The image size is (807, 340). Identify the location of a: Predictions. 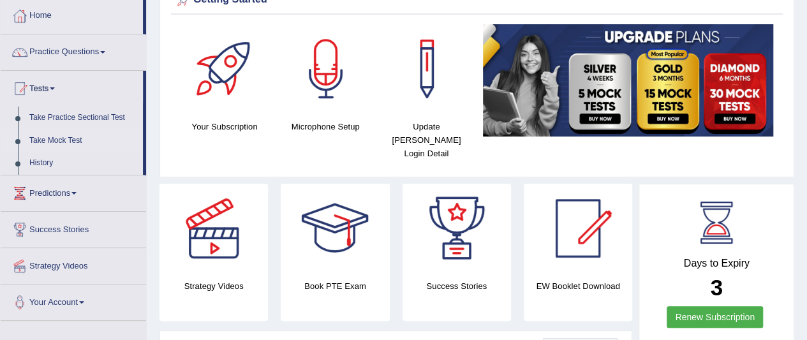
(73, 191).